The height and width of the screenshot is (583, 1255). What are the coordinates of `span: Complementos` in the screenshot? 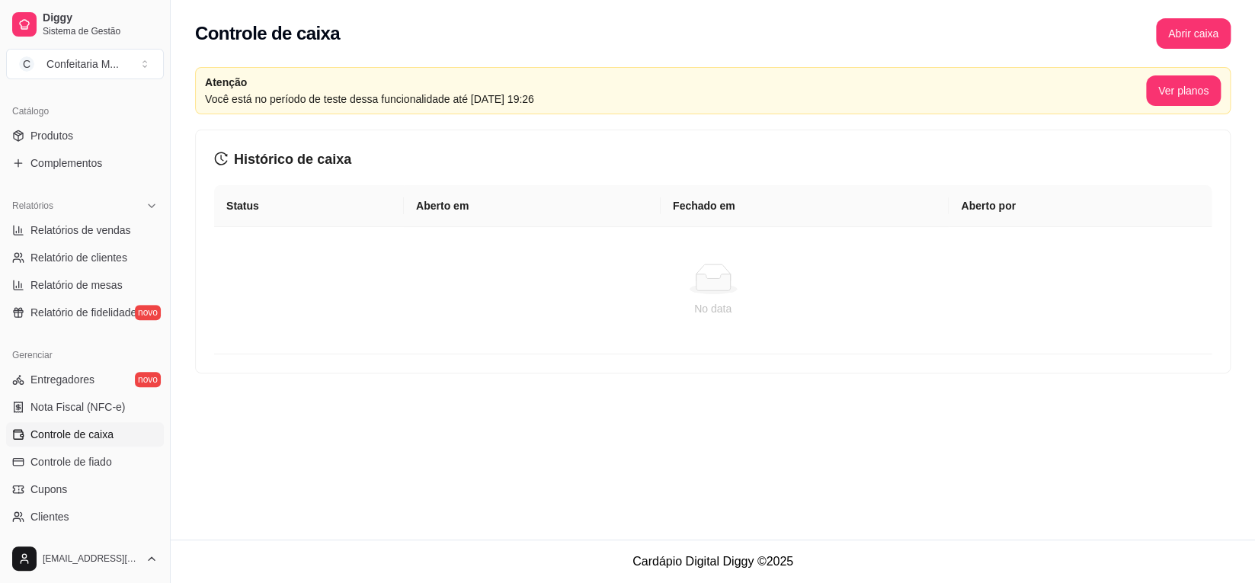 It's located at (66, 163).